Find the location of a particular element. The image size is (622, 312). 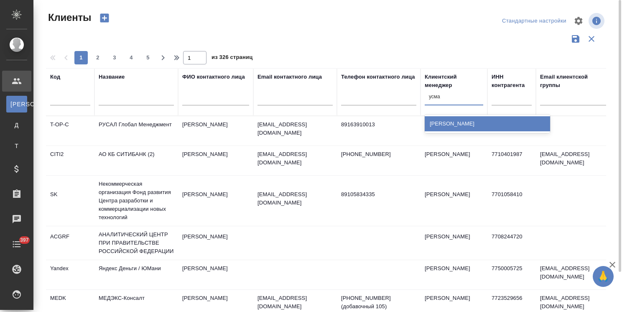

td: РУСАЛ Глобал Менеджмент is located at coordinates (136, 131).